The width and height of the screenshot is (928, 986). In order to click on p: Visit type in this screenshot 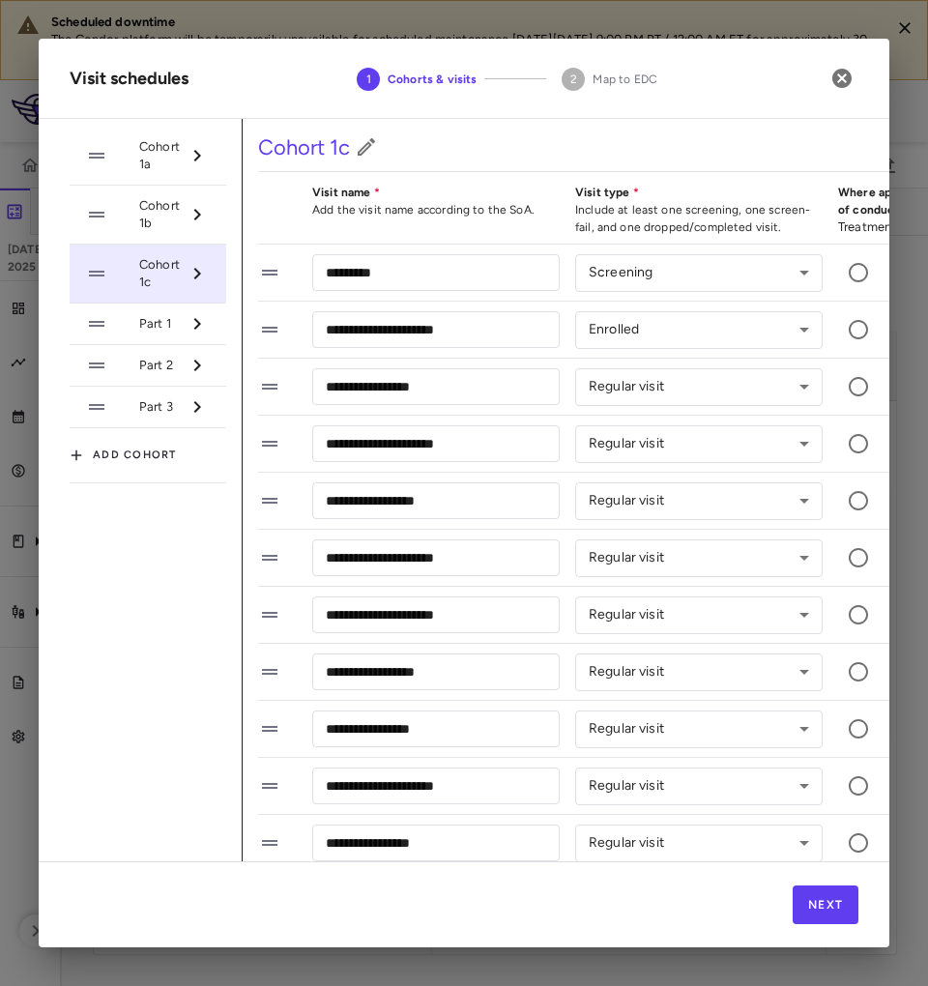, I will do `click(699, 192)`.